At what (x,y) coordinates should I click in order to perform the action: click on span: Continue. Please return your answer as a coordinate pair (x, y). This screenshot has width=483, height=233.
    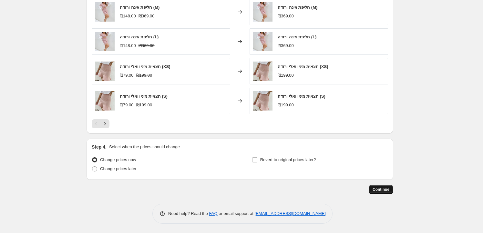
    Looking at the image, I should click on (381, 190).